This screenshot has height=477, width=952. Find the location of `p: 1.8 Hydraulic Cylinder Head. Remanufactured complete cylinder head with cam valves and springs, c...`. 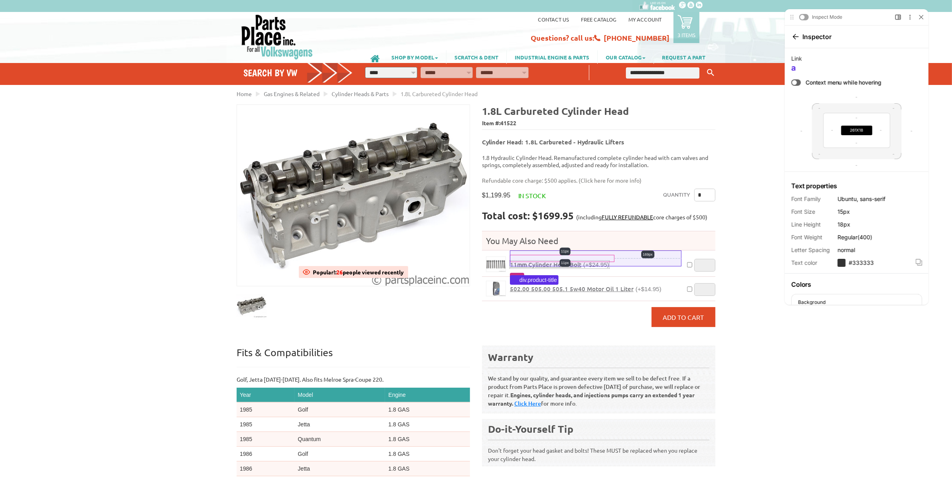

p: 1.8 Hydraulic Cylinder Head. Remanufactured complete cylinder head with cam valves and springs, c... is located at coordinates (599, 161).